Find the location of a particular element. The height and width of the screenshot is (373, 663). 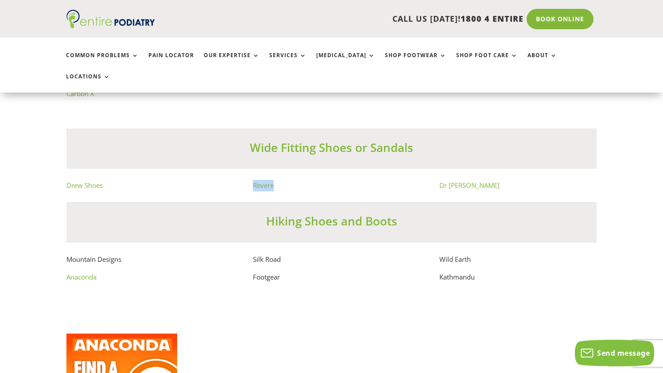

a: Our Expertise is located at coordinates (232, 62).